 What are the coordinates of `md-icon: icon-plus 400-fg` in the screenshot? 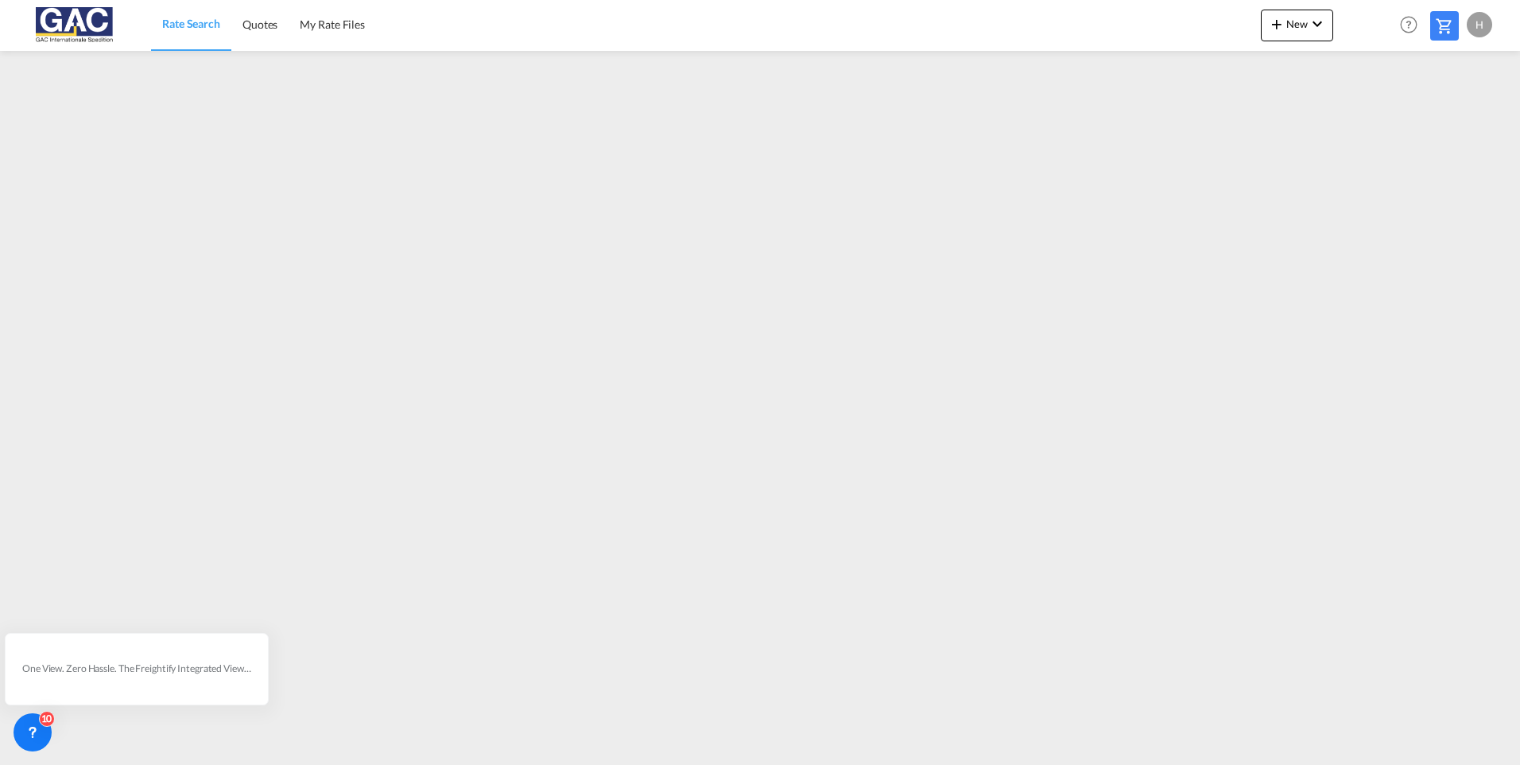 It's located at (1277, 24).